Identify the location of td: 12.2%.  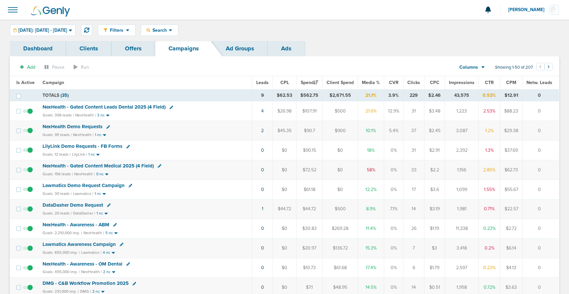
(371, 190).